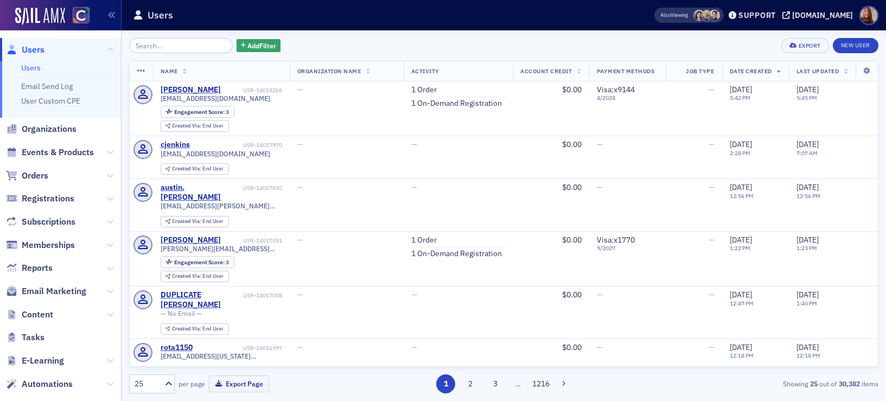 The height and width of the screenshot is (401, 886). I want to click on a: Email Send Log, so click(47, 86).